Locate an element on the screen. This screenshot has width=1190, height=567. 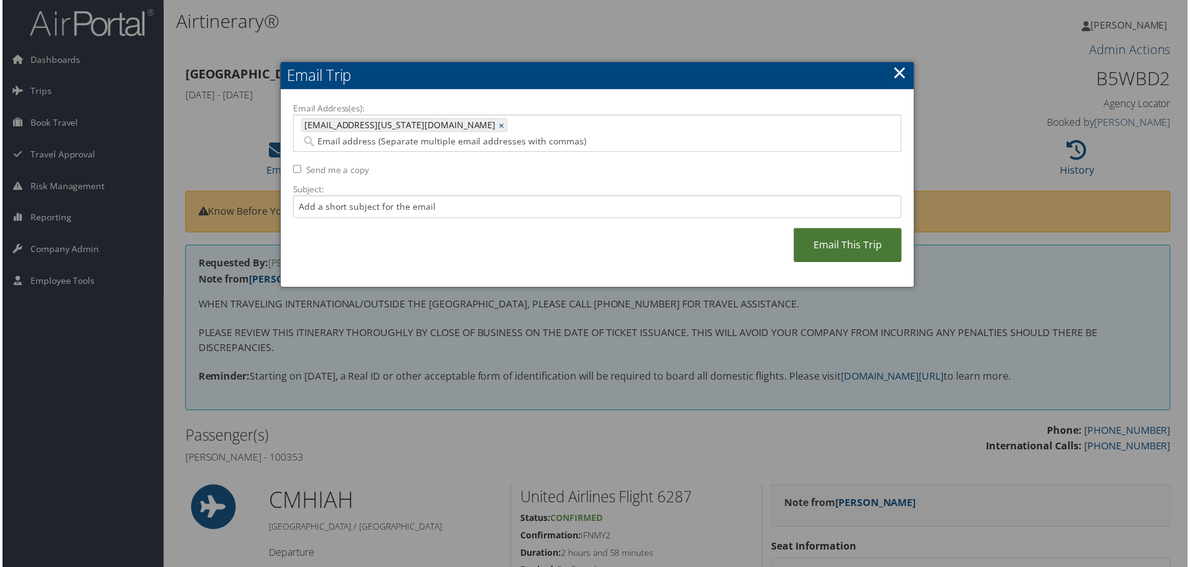
input: Email address (Separate multiple email addresses with commas) is located at coordinates (548, 142).